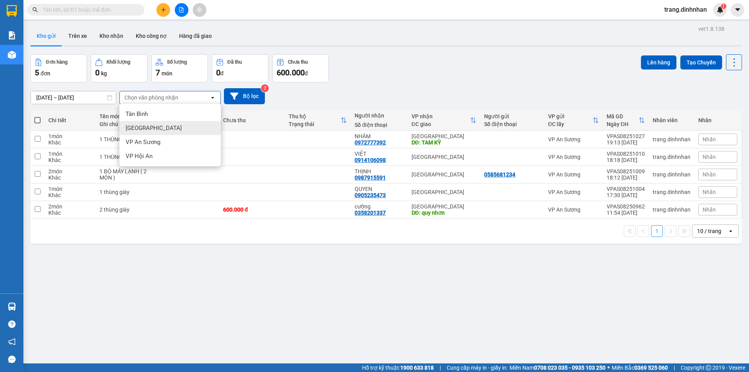 Image resolution: width=749 pixels, height=372 pixels. What do you see at coordinates (314, 124) in the screenshot?
I see `div: Trạng thái` at bounding box center [314, 124].